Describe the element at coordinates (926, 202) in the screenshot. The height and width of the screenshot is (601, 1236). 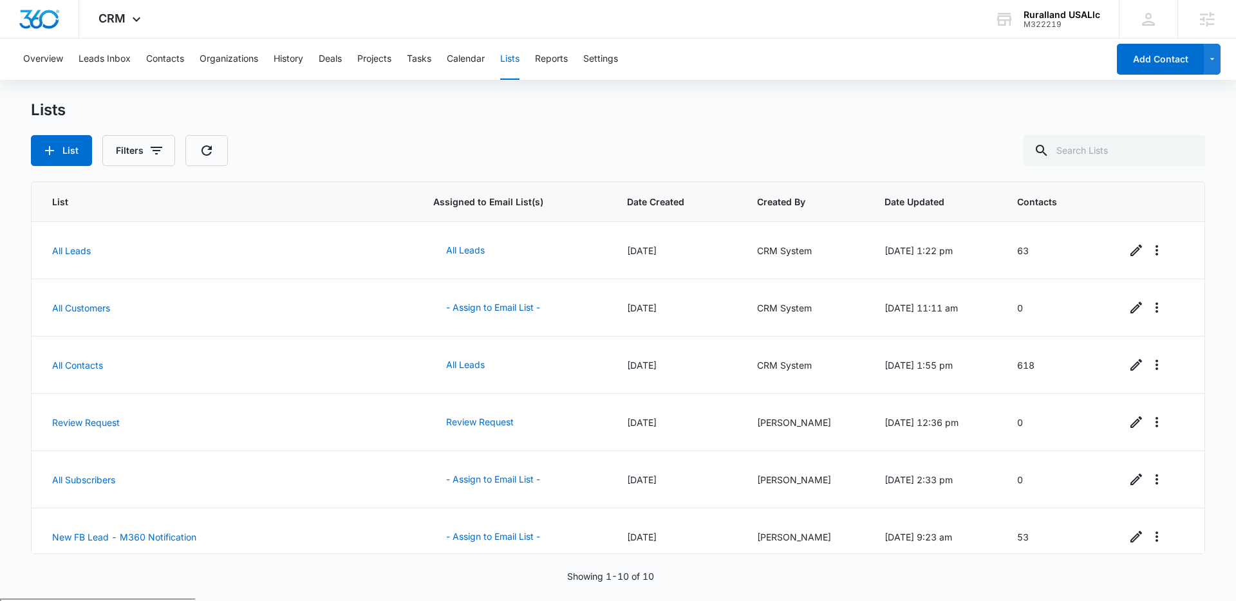
I see `span: Date Updated` at that location.